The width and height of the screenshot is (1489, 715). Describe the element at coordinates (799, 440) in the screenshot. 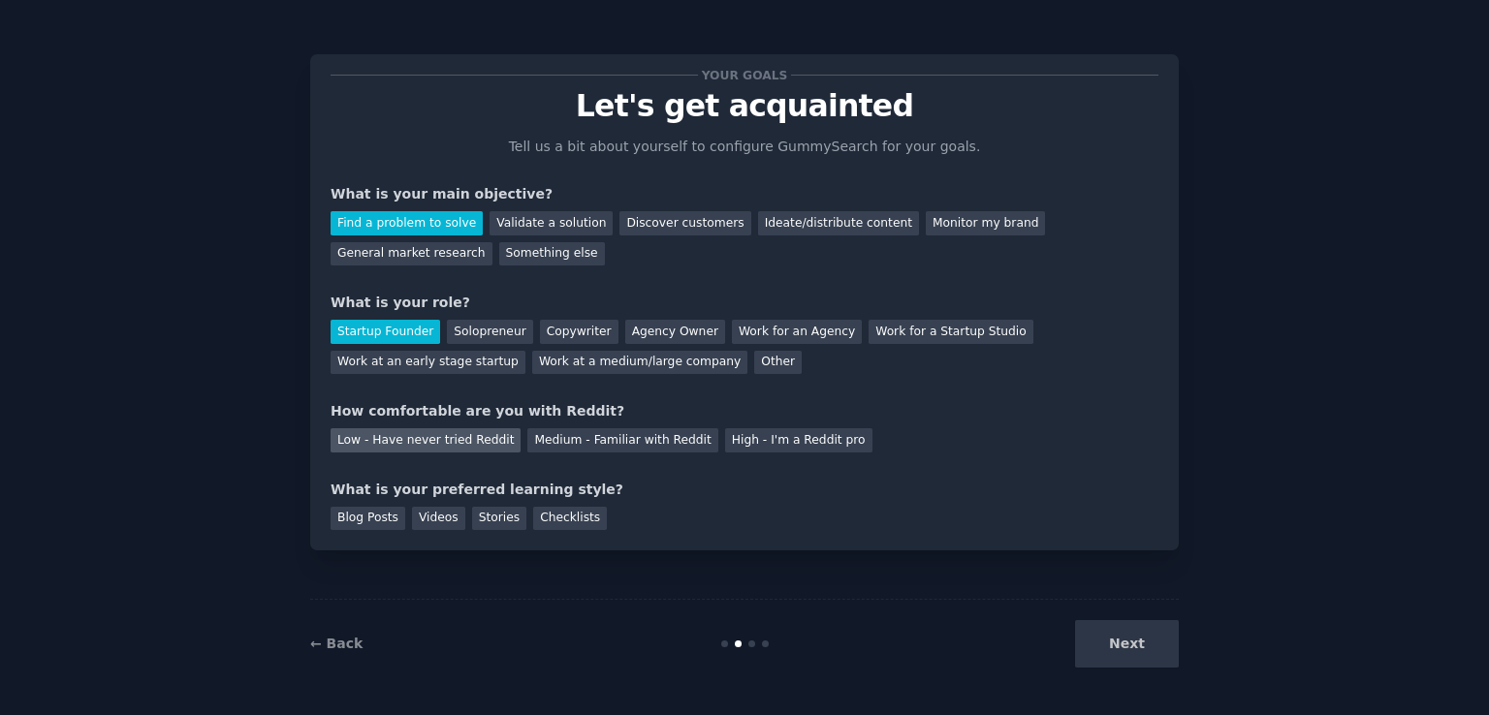

I see `div: High - I'm a Reddit pro` at that location.